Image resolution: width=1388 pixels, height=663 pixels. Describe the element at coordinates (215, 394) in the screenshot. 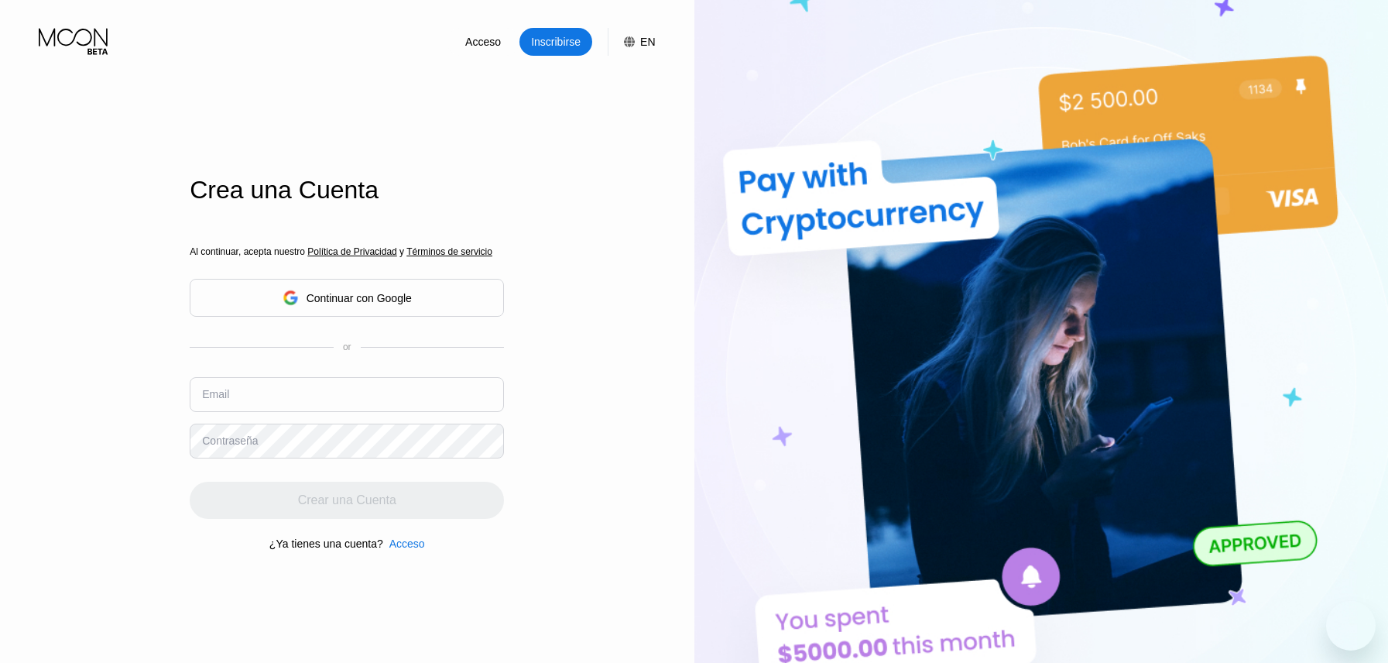

I see `div: Email` at that location.